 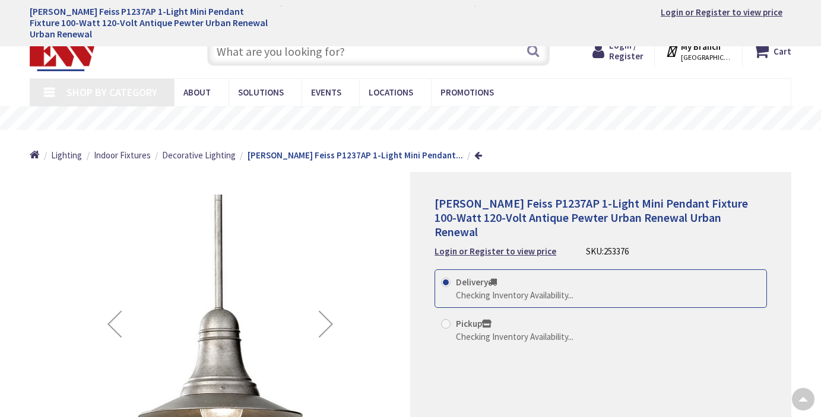 What do you see at coordinates (64, 53) in the screenshot?
I see `a: Electrical Wholesalers, Inc.` at bounding box center [64, 53].